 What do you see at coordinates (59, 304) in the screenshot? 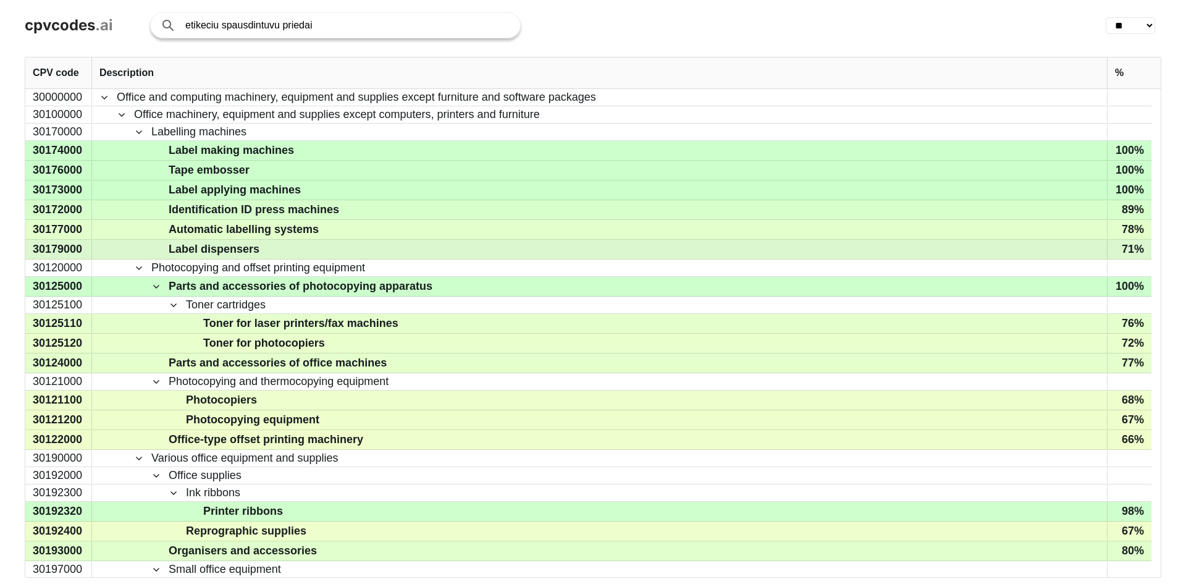
I see `div: 30125100` at bounding box center [59, 304].